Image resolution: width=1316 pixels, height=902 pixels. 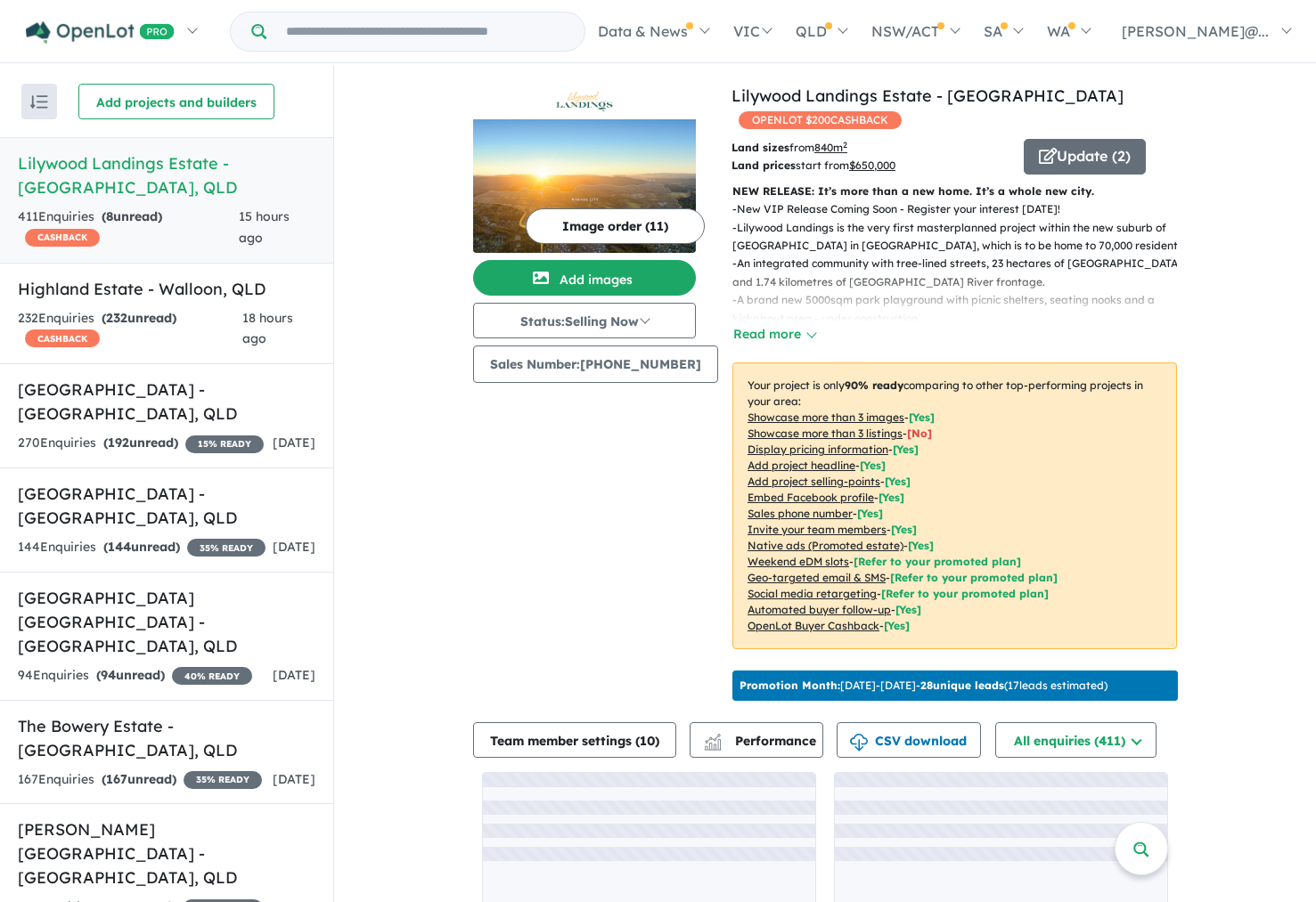 What do you see at coordinates (811, 593) in the screenshot?
I see `u: Social media retargeting` at bounding box center [811, 593].